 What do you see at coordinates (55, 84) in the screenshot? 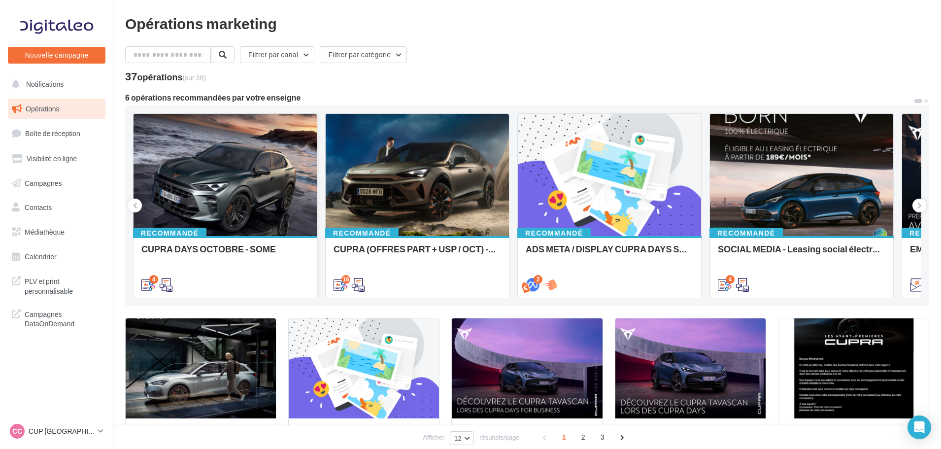
I see `button: Notifications` at bounding box center [55, 84].